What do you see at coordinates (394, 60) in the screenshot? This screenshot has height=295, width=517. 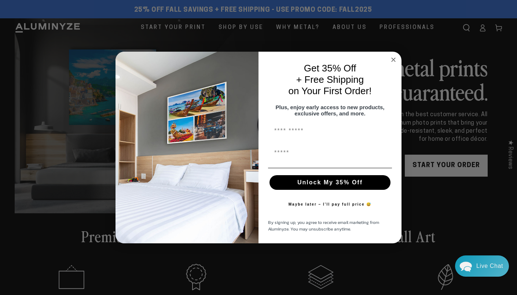 I see `button: Close dialog` at bounding box center [394, 60].